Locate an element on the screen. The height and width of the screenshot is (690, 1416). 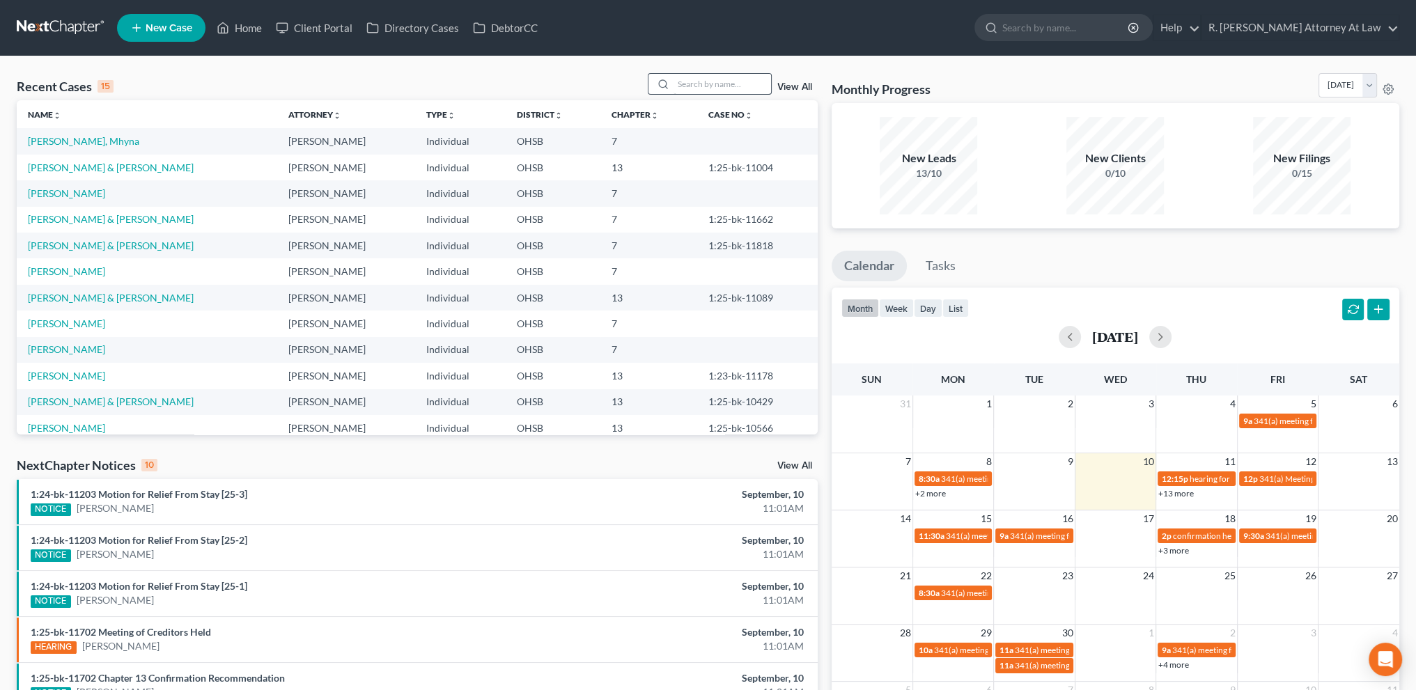
a: +2 more is located at coordinates (930, 493).